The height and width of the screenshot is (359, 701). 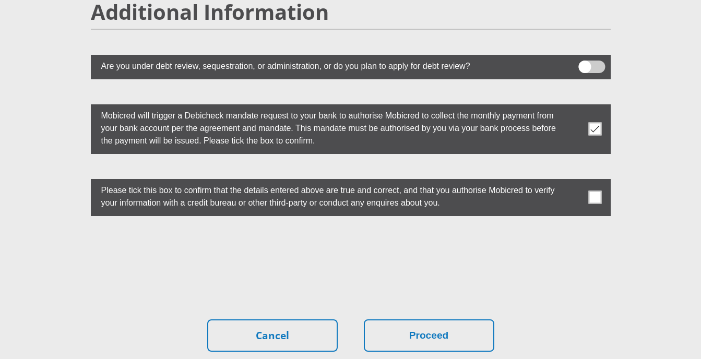 I want to click on label: Are you under debt review, sequestration, or administration, or do you plan to apply for debt rev..., so click(x=325, y=65).